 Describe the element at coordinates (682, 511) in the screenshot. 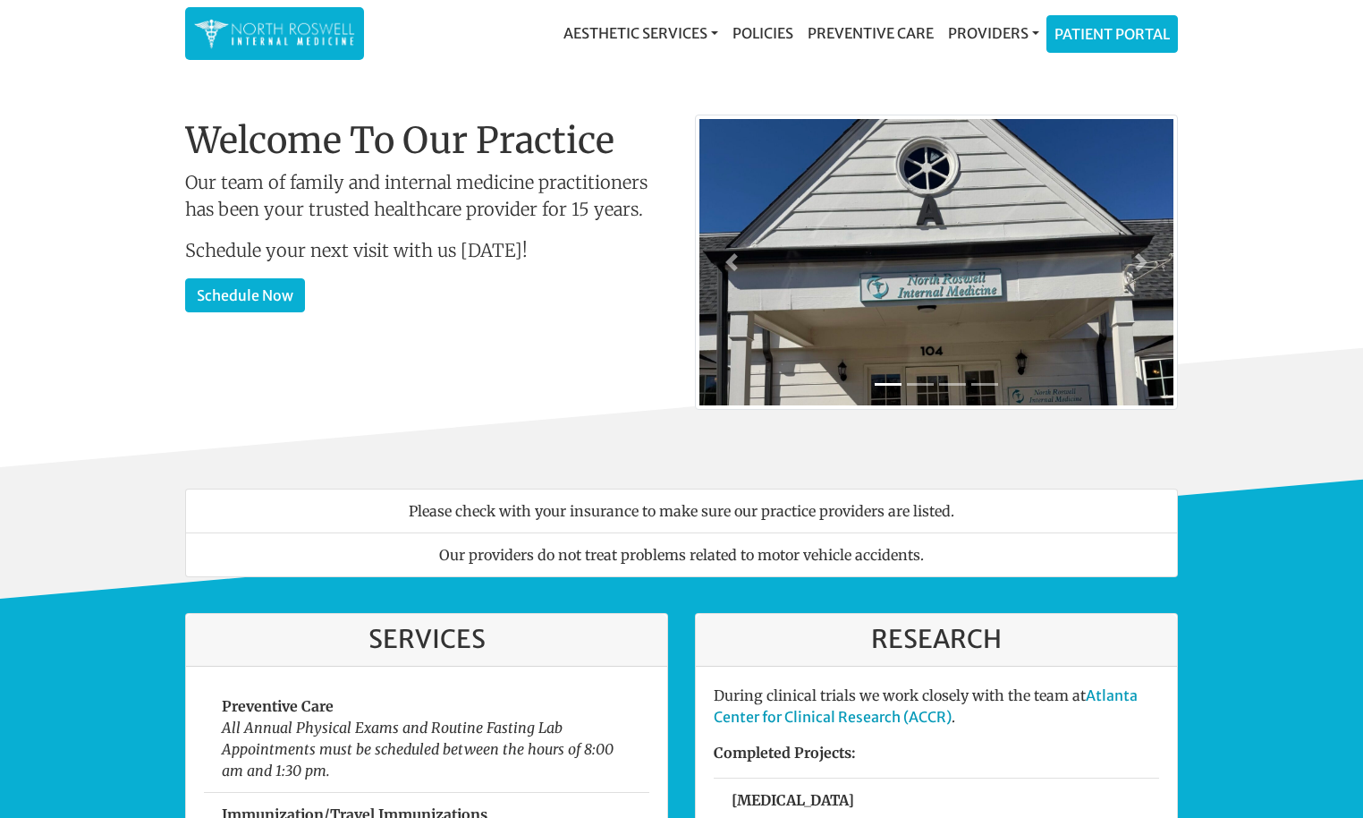

I see `li: Please check with your insurance to make sure our practice providers are listed.` at that location.